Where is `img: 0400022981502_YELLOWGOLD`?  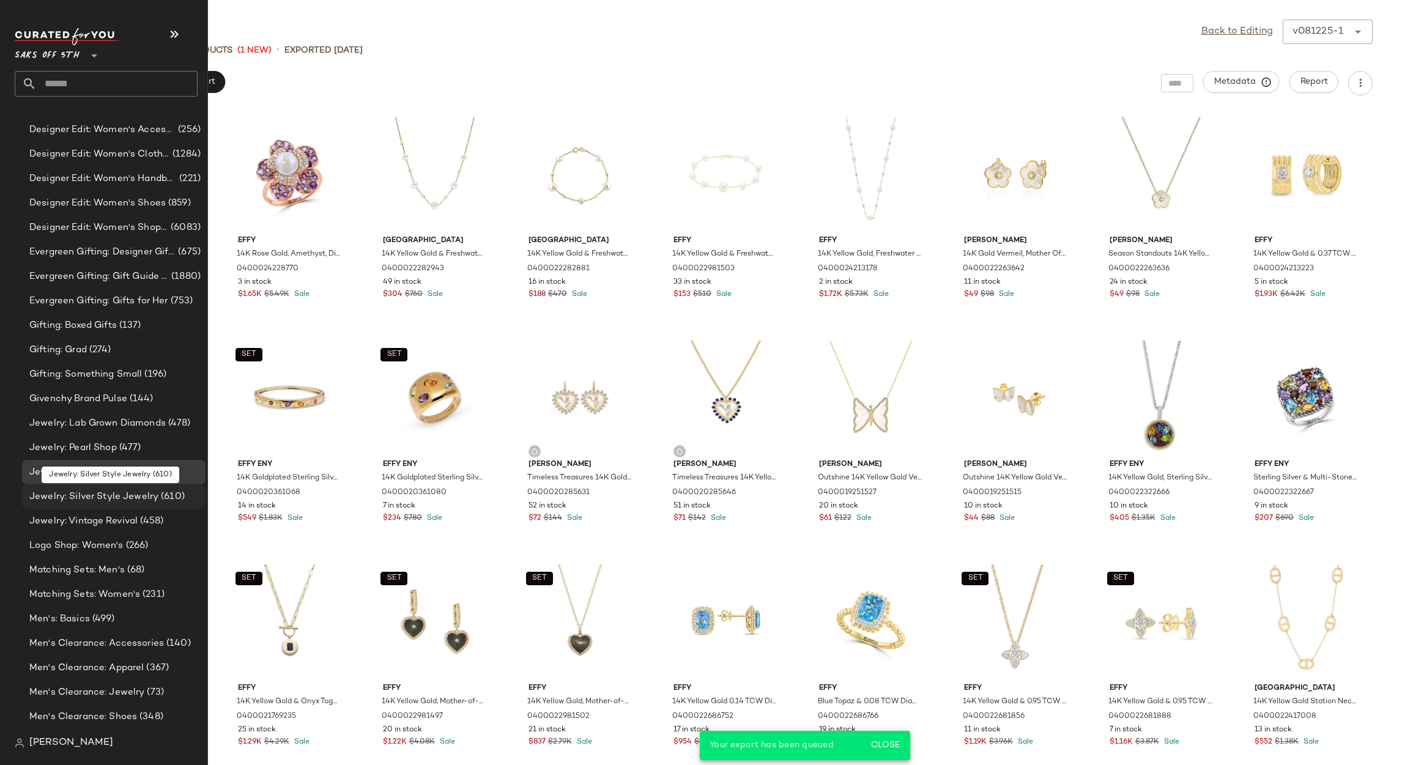 img: 0400022981502_YELLOWGOLD is located at coordinates (581, 622).